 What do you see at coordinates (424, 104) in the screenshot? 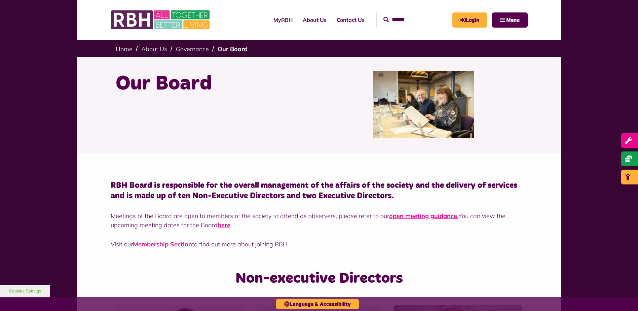
I see `img: RBH Board 1` at bounding box center [424, 104].